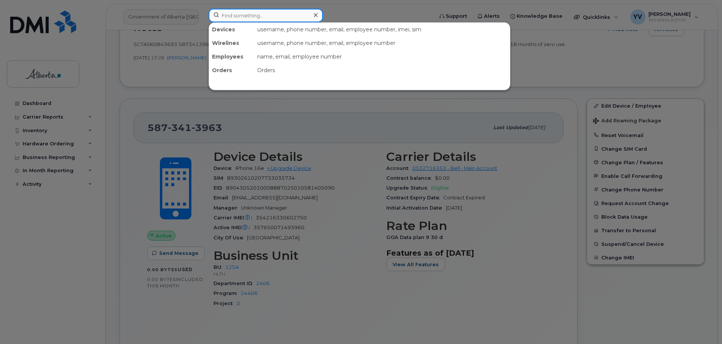  What do you see at coordinates (382, 29) in the screenshot?
I see `div: username, phone number, email, employee number, imei, sim` at bounding box center [382, 29].